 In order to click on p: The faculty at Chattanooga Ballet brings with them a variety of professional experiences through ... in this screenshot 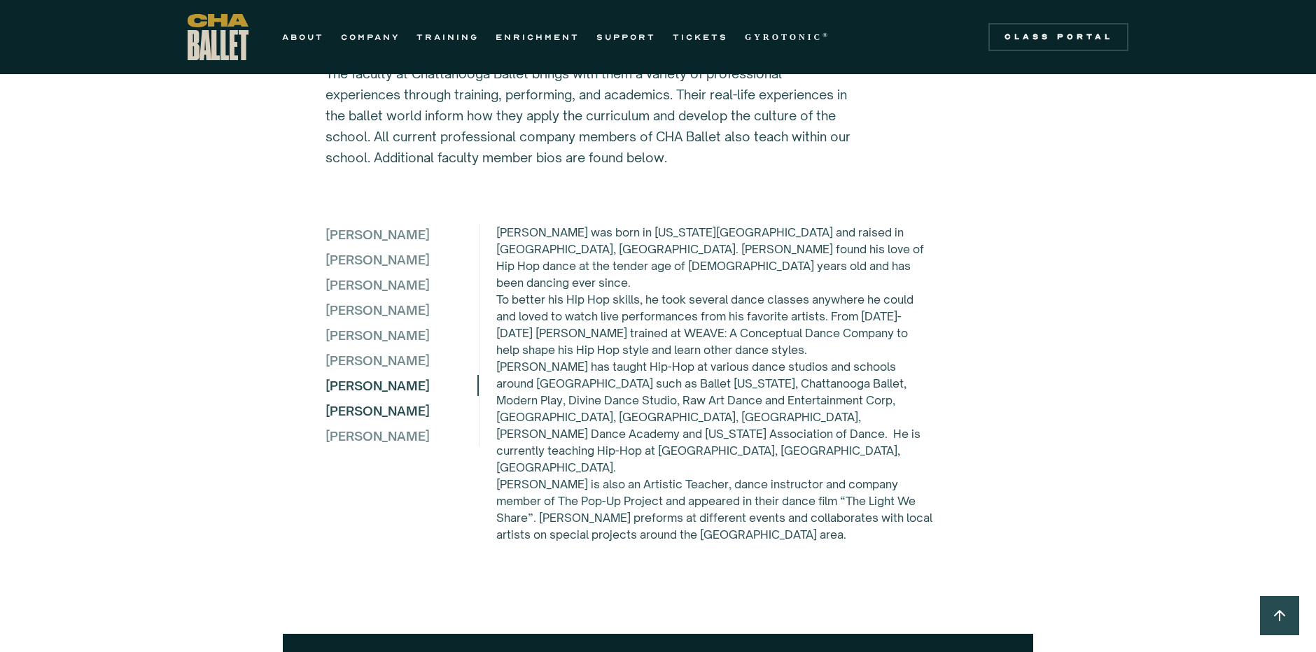, I will do `click(588, 115)`.